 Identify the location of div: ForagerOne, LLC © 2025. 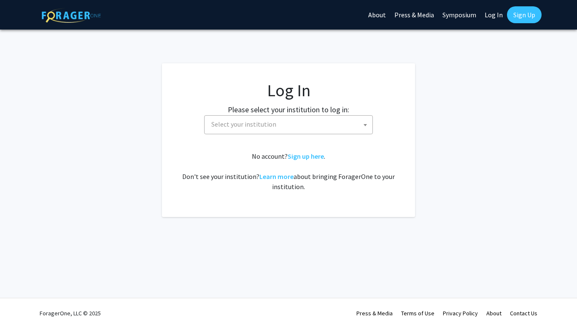
(70, 313).